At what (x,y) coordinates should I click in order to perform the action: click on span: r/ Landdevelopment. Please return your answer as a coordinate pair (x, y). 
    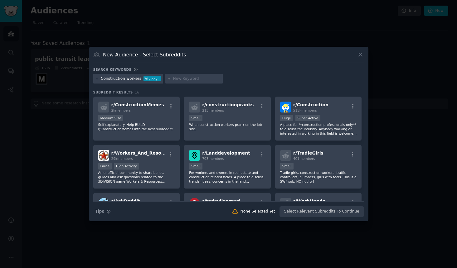
    Looking at the image, I should click on (226, 153).